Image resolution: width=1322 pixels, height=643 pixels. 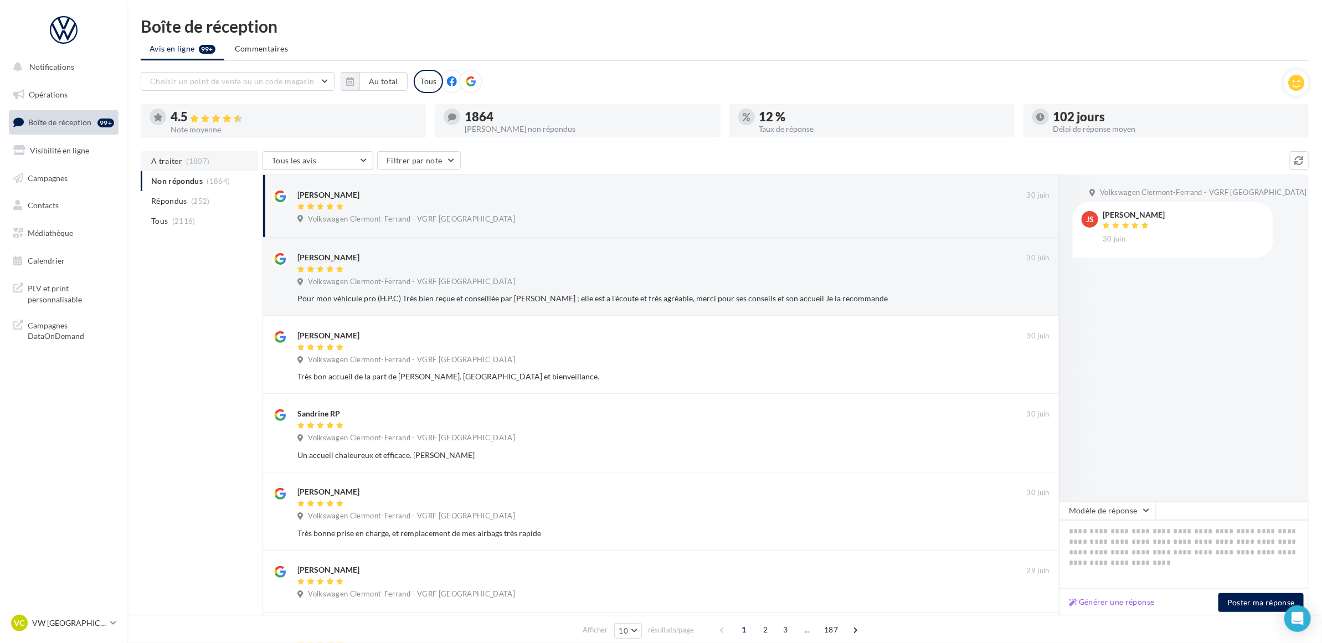 What do you see at coordinates (48, 177) in the screenshot?
I see `span: Campagnes` at bounding box center [48, 177].